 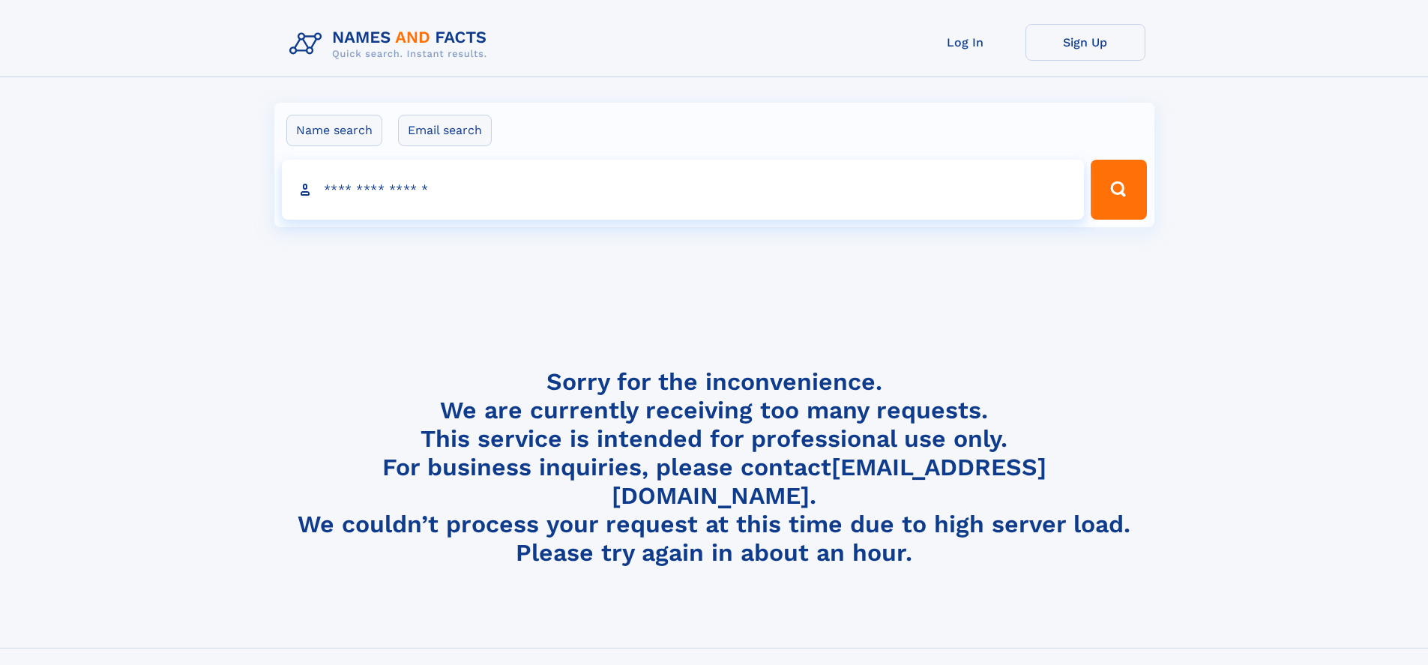 I want to click on a: Sign Up, so click(x=1086, y=42).